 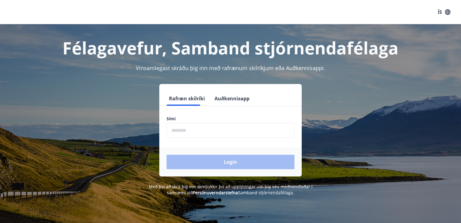 What do you see at coordinates (231, 189) in the screenshot?
I see `span: Með því að skrá þig inn samþykkir þú að upplýsingar um þig séu meðhöndlaðar í samræmi við Samband...` at bounding box center [231, 189].